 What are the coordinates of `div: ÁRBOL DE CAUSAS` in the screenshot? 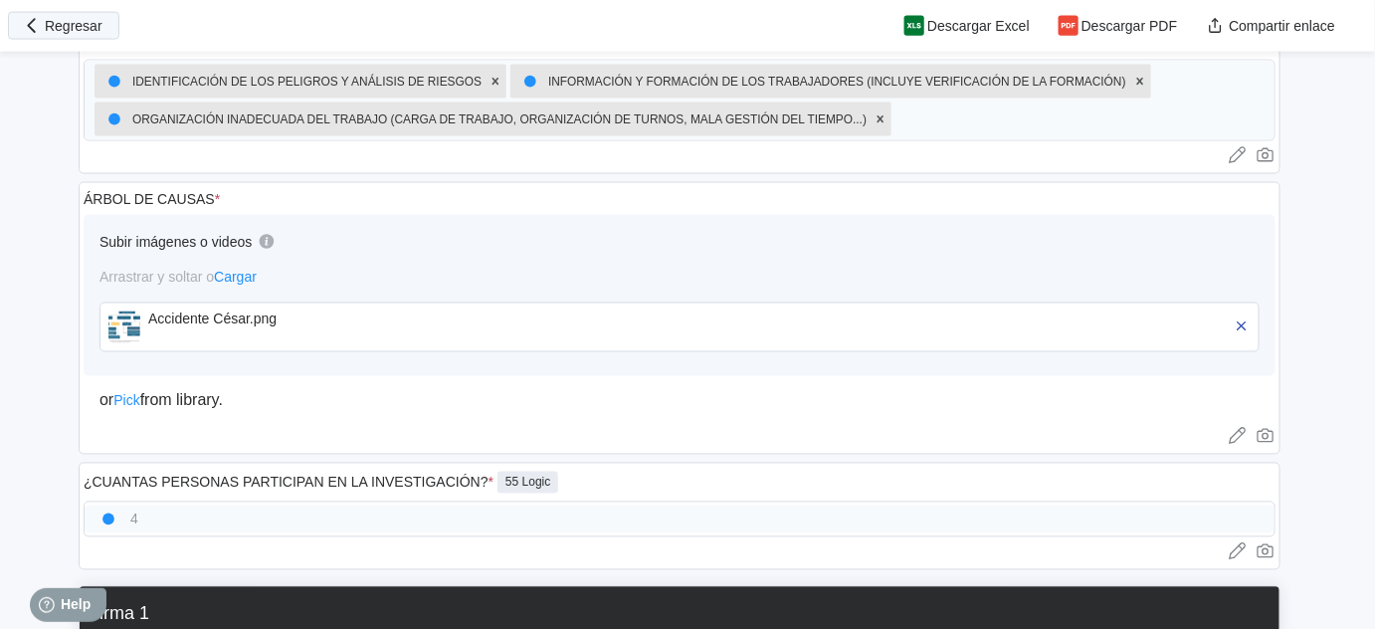 It's located at (151, 199).